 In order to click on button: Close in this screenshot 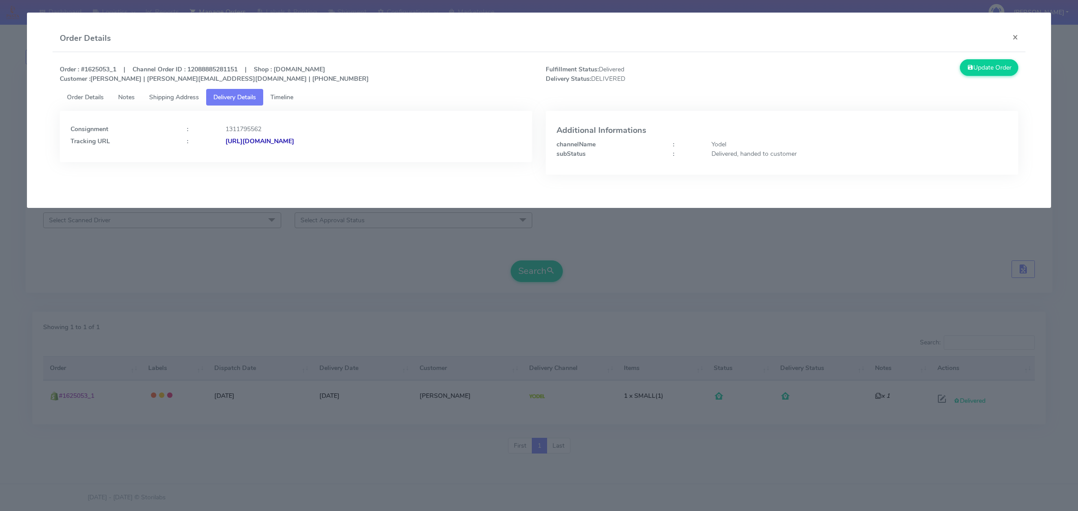, I will do `click(1015, 37)`.